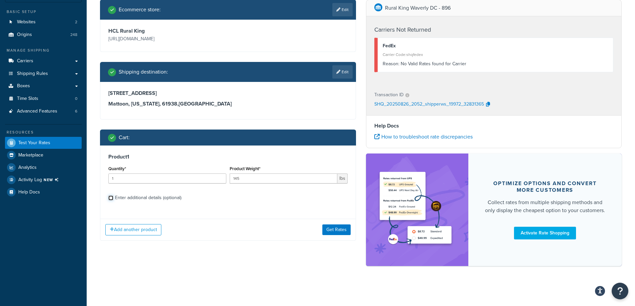 The width and height of the screenshot is (635, 306). I want to click on a: Advanced Features6, so click(43, 111).